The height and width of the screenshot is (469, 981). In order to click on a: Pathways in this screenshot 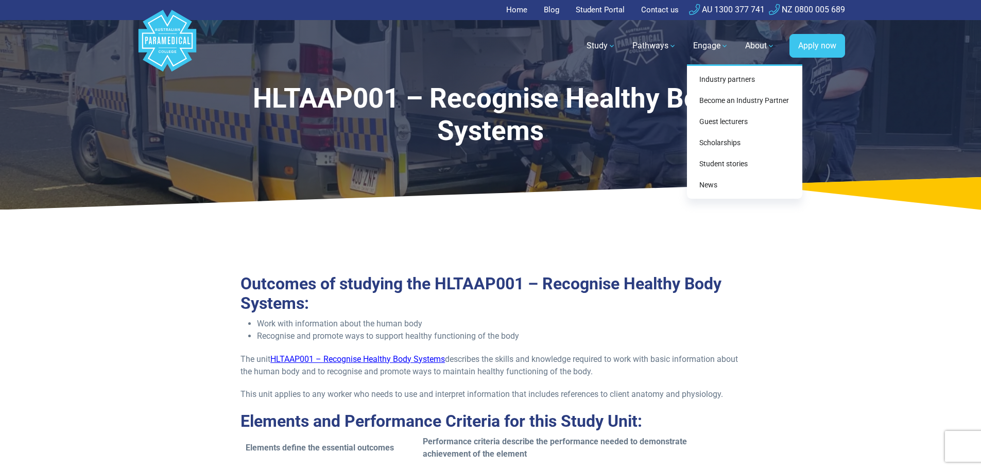, I will do `click(654, 46)`.